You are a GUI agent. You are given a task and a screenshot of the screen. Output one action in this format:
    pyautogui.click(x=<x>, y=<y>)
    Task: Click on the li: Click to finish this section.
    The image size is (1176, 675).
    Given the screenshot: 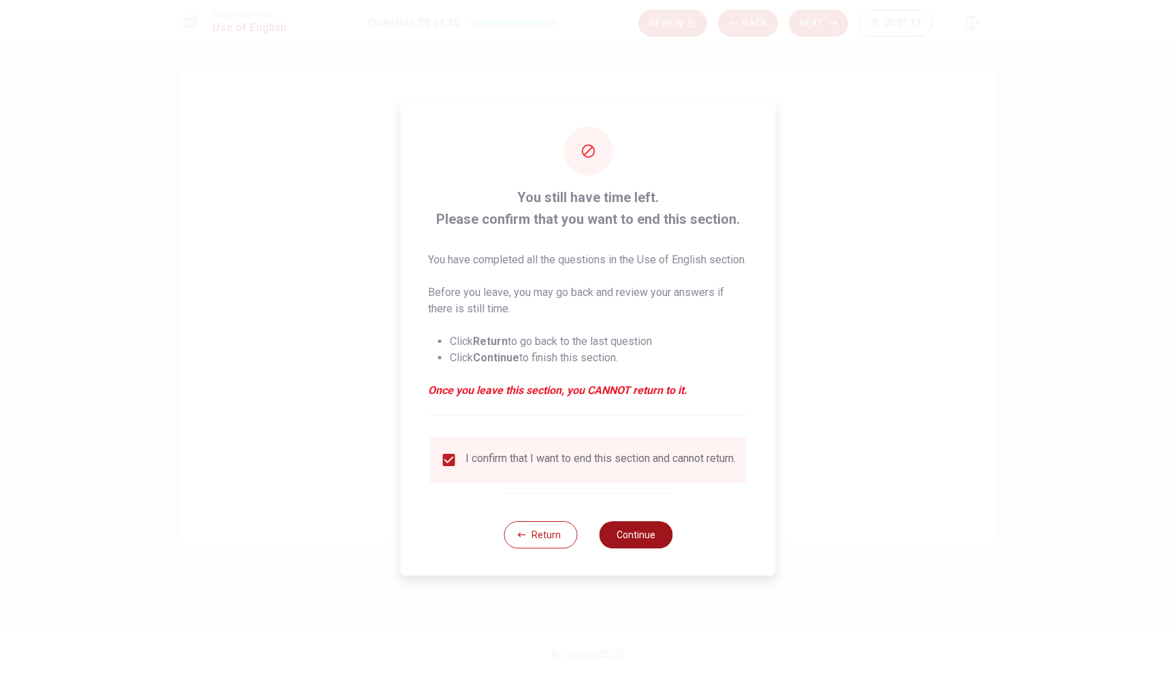 What is the action you would take?
    pyautogui.click(x=599, y=358)
    